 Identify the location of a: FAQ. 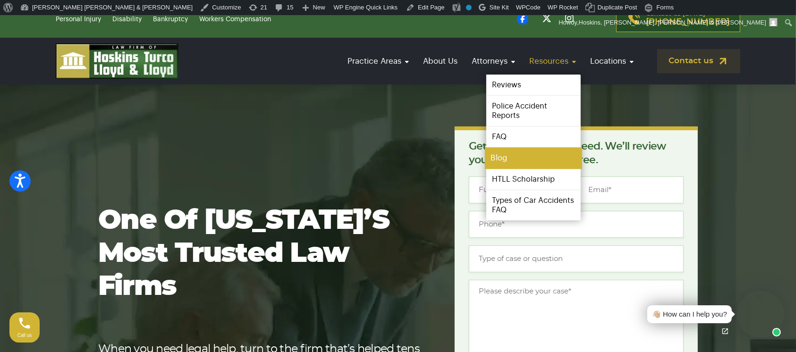
(534, 137).